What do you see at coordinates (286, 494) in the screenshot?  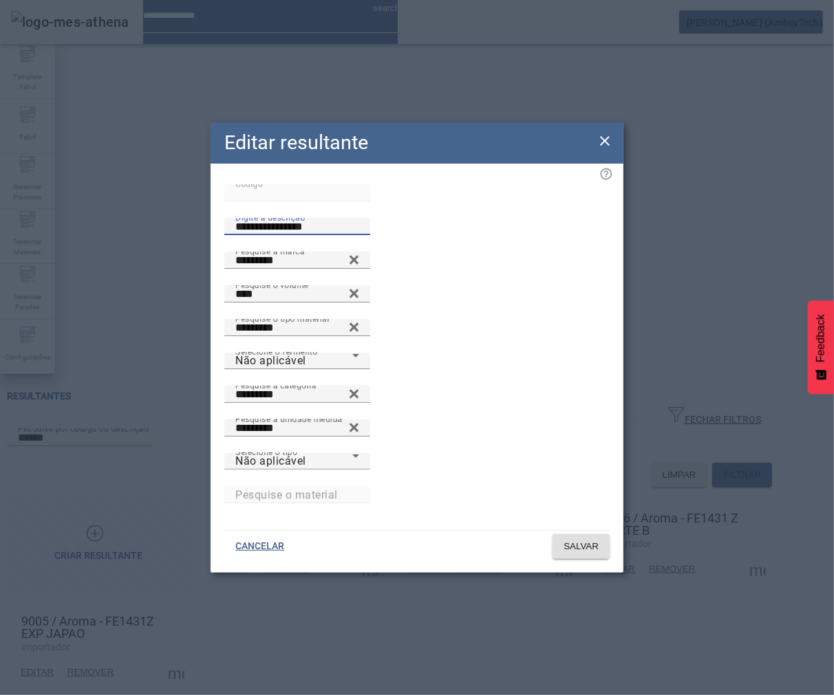 I see `mat-label: Pesquise o material` at bounding box center [286, 494].